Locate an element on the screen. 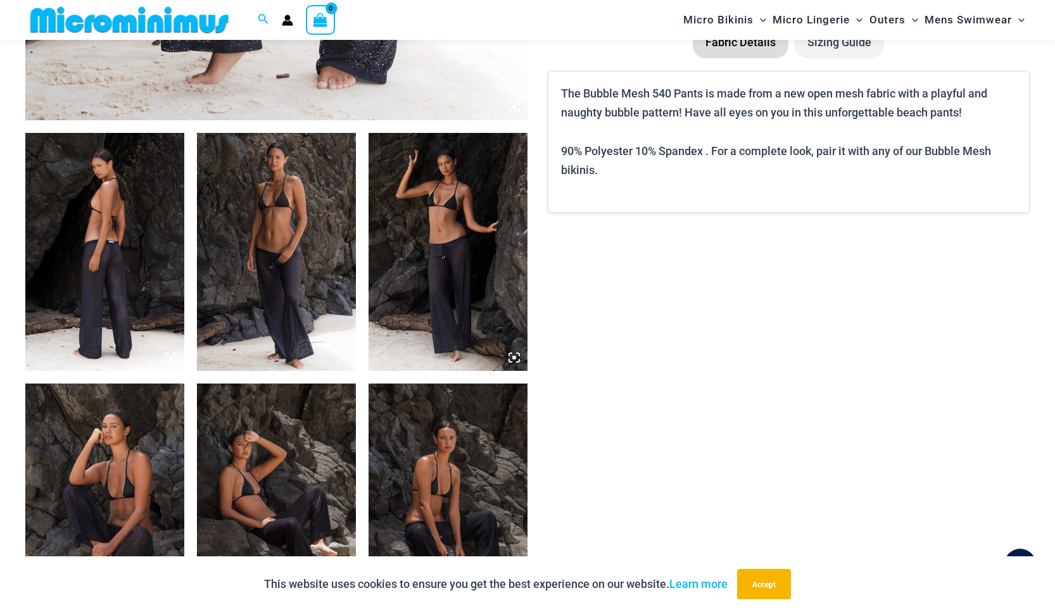 The image size is (1055, 612). p: This website uses cookies to ensure you get the best experience on our website. is located at coordinates (496, 584).